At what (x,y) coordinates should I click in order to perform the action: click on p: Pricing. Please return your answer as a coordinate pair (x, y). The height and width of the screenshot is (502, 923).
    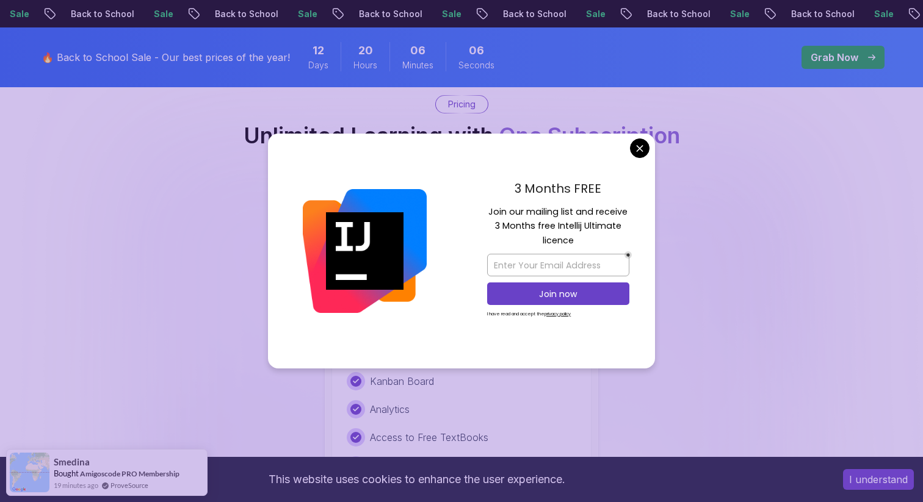
    Looking at the image, I should click on (462, 104).